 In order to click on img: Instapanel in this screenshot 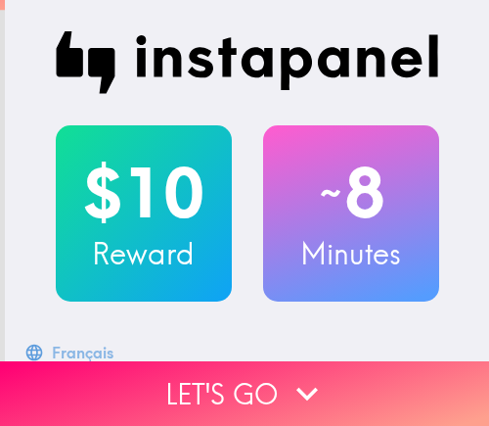, I will do `click(248, 63)`.